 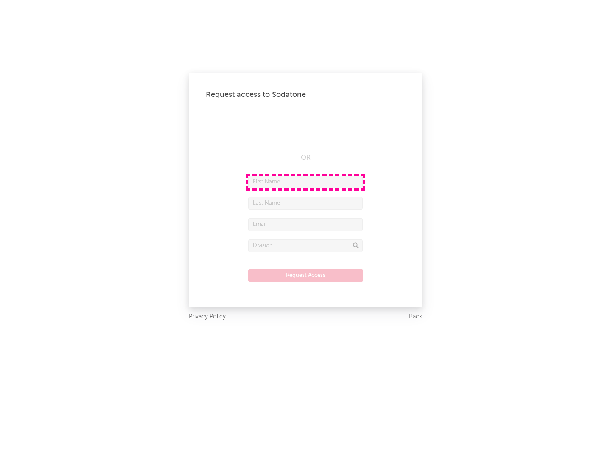 I want to click on input: Division, so click(x=305, y=246).